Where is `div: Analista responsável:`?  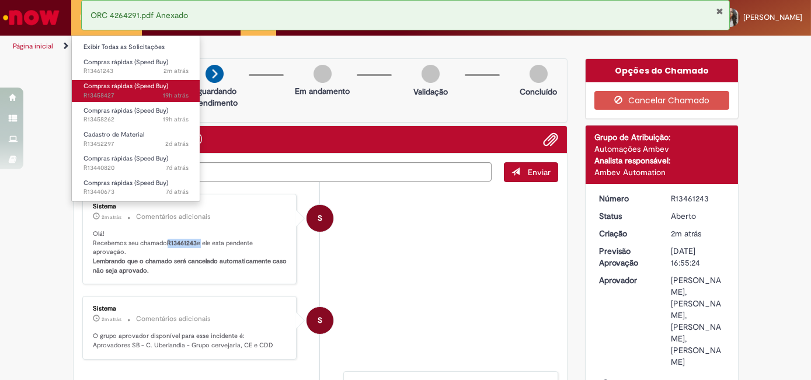
div: Analista responsável: is located at coordinates (662, 161).